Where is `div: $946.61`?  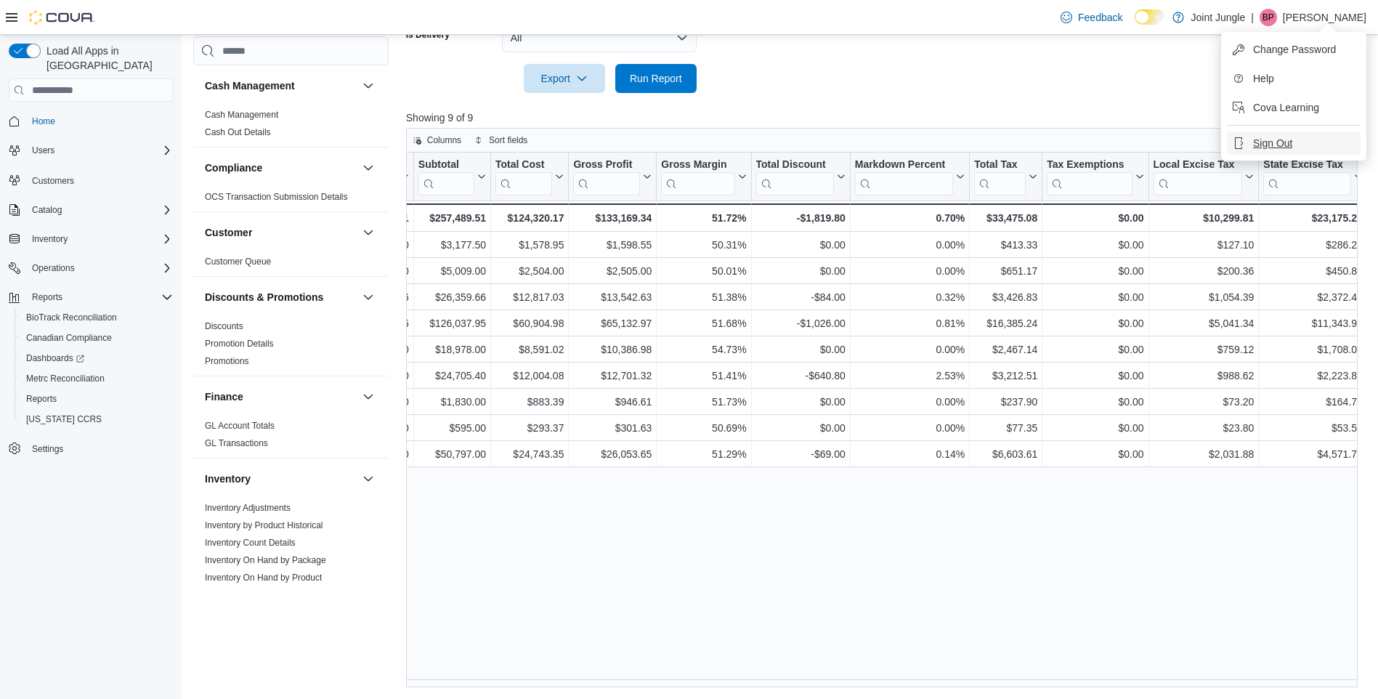
div: $946.61 is located at coordinates (612, 402).